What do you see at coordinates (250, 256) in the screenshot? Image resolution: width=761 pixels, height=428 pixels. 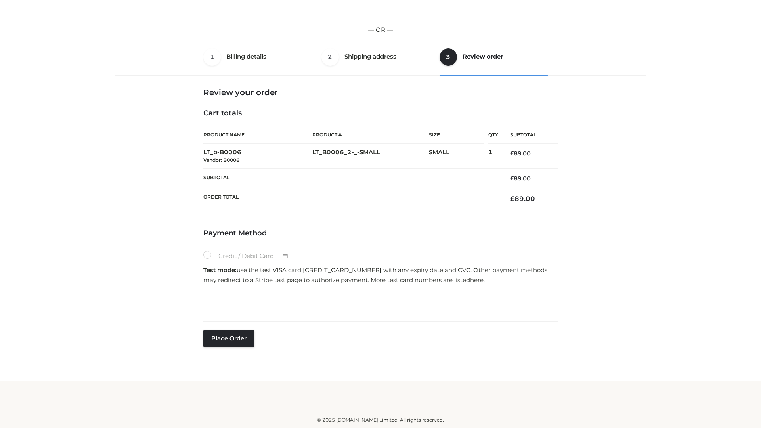 I see `label: Credit / Debit Card` at bounding box center [250, 256].